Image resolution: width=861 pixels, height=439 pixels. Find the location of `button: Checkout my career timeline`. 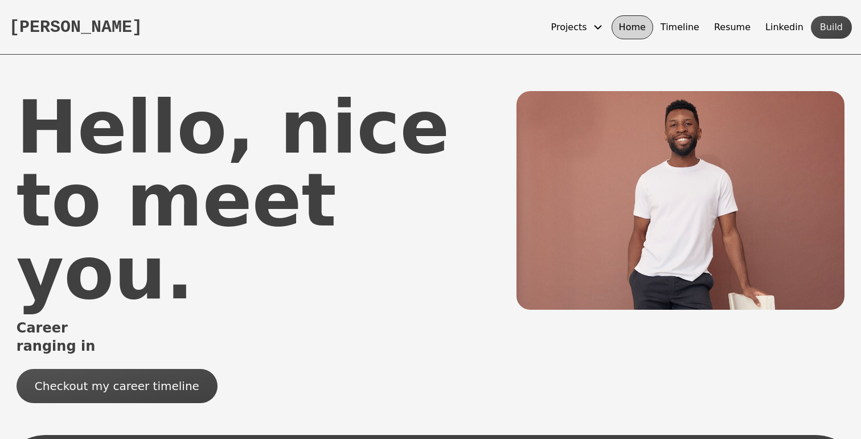

button: Checkout my career timeline is located at coordinates (117, 386).